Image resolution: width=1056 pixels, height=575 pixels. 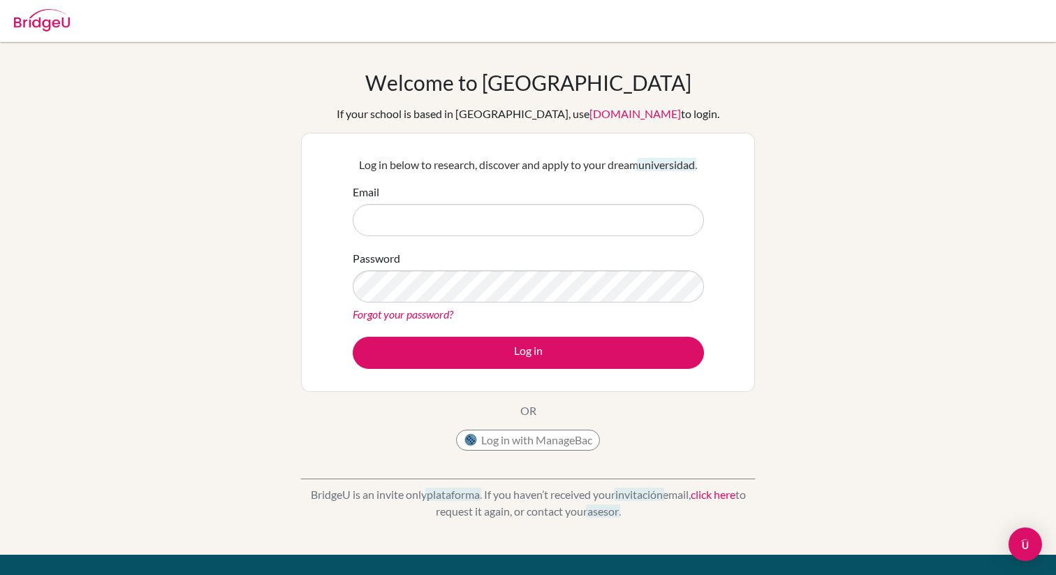 What do you see at coordinates (1026, 544) in the screenshot?
I see `div: Open Intercom Messenger` at bounding box center [1026, 544].